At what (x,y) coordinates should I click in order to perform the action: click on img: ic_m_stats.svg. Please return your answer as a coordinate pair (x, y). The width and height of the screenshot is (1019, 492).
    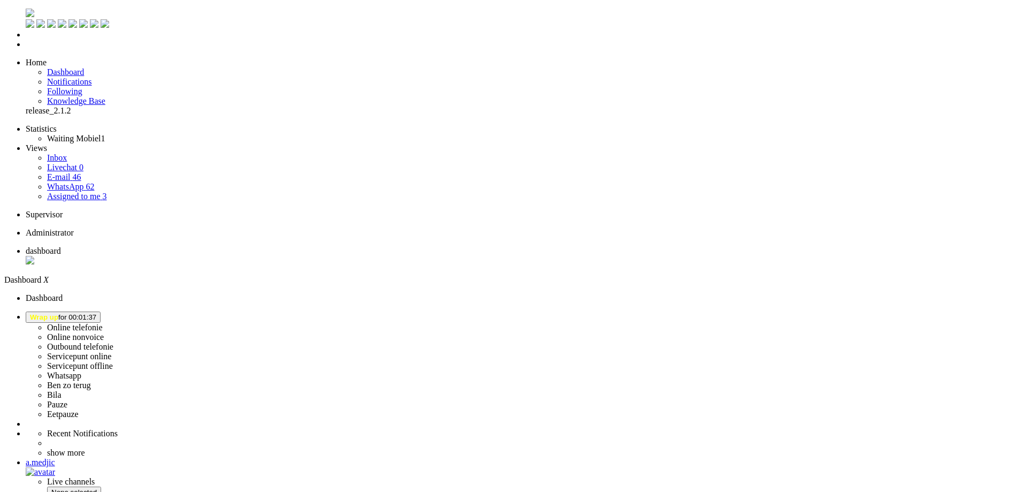
    Looking at the image, I should click on (73, 24).